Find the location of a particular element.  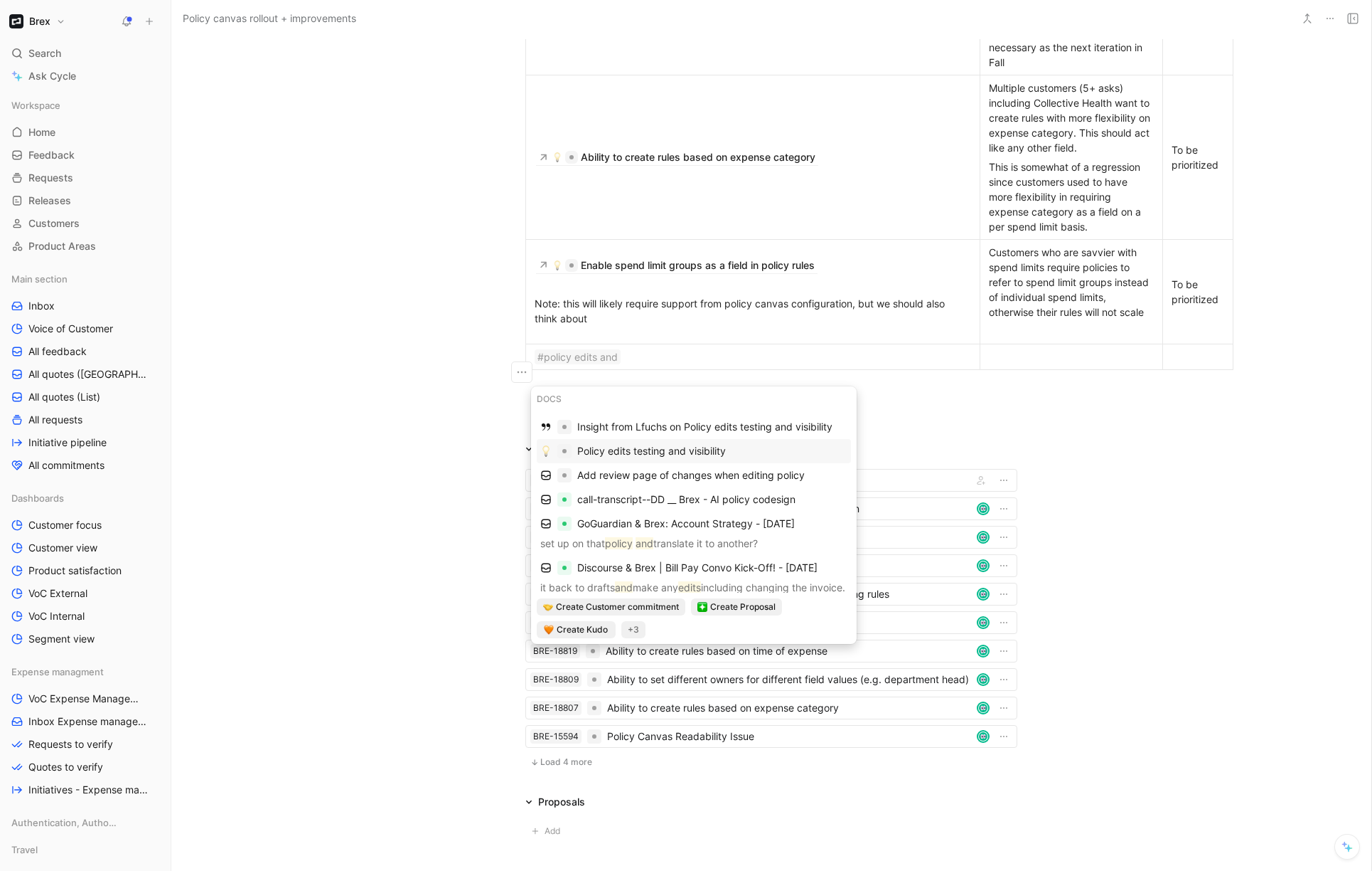

a: BRE-18819Ability to create rules based on time of expenseavatar is located at coordinates (771, 651).